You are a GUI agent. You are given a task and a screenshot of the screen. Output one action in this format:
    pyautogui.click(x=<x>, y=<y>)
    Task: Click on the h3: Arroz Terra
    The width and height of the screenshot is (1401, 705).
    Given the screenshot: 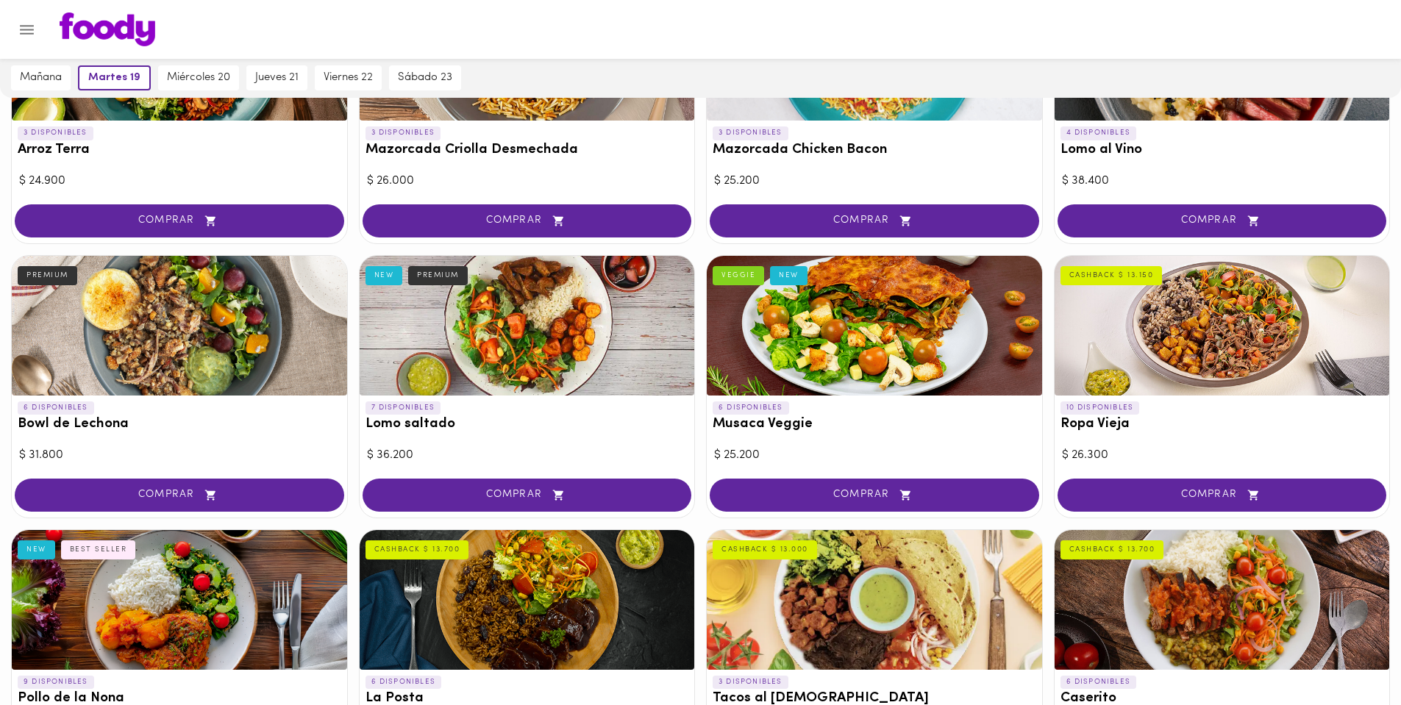 What is the action you would take?
    pyautogui.click(x=179, y=150)
    